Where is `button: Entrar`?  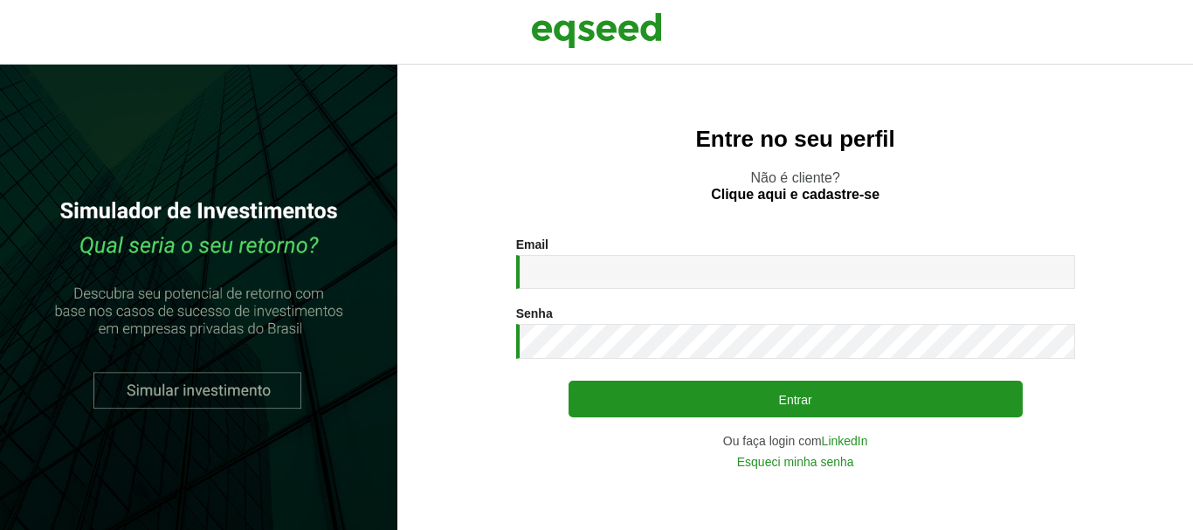
button: Entrar is located at coordinates (795, 399).